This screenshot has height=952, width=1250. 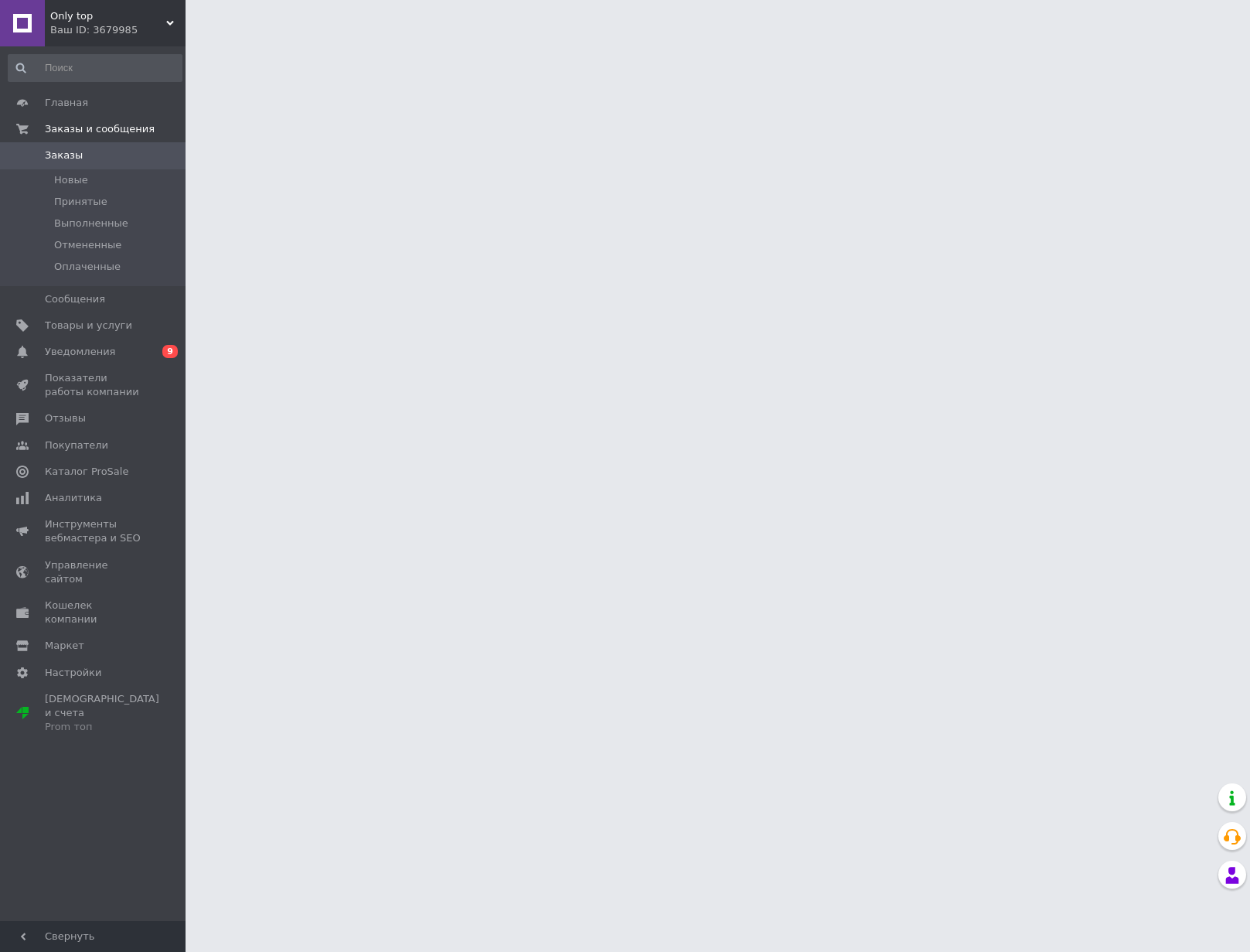 I want to click on span: 9, so click(x=170, y=351).